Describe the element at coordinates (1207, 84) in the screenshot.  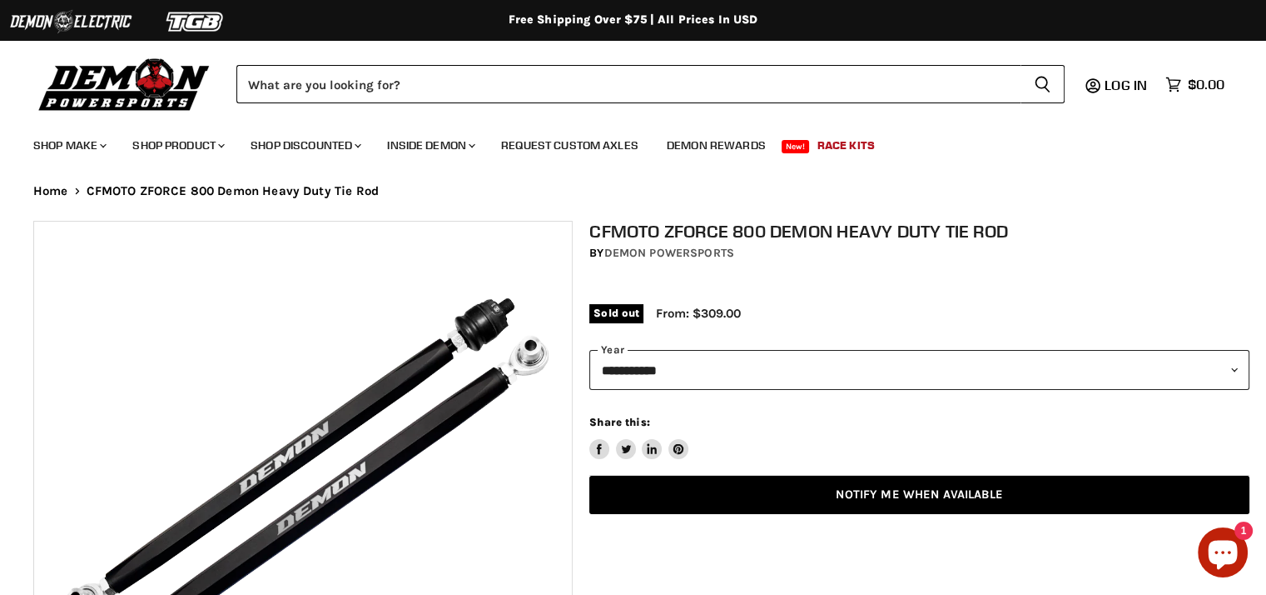
I see `span: $0.00` at that location.